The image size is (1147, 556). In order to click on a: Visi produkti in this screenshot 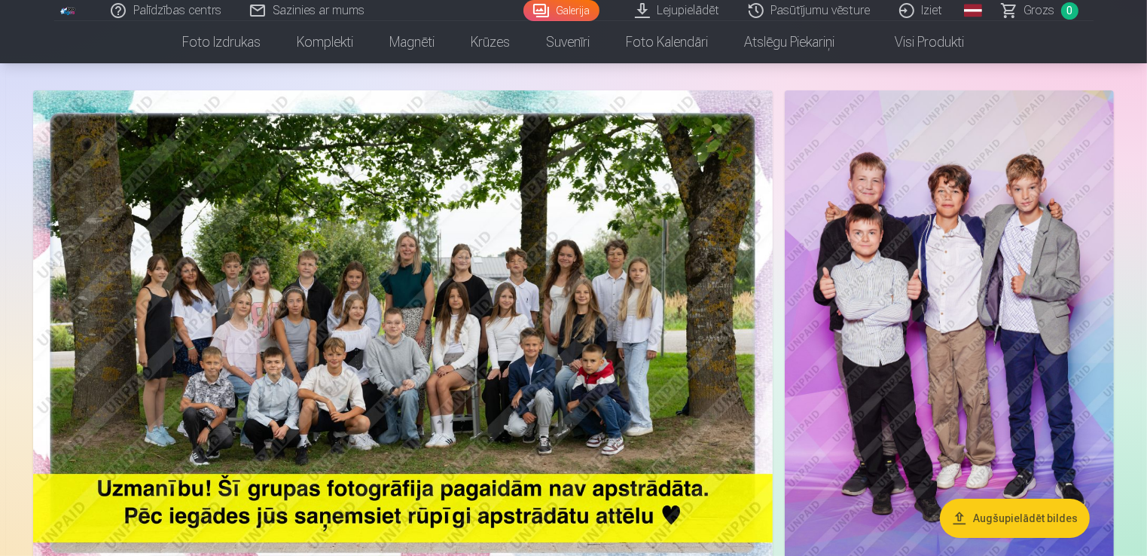, I will do `click(918, 42)`.